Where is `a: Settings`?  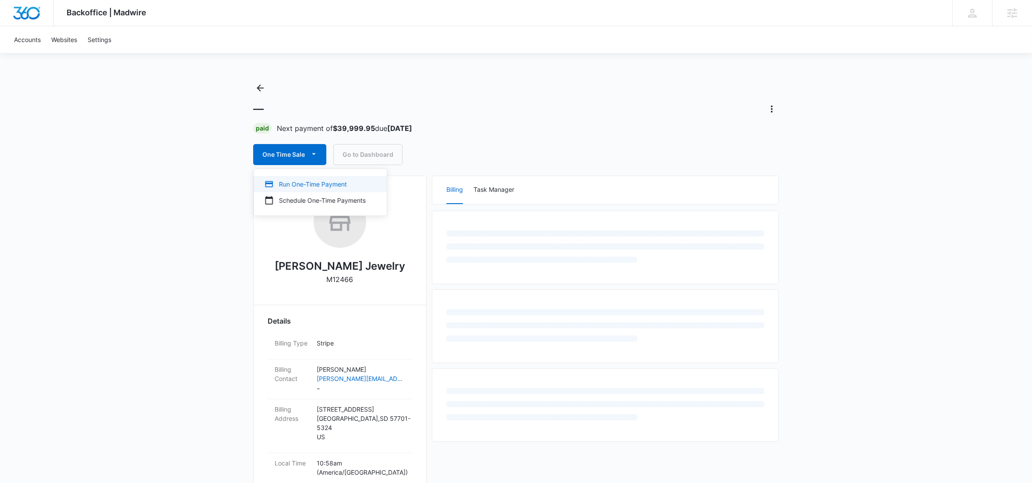
a: Settings is located at coordinates (99, 39).